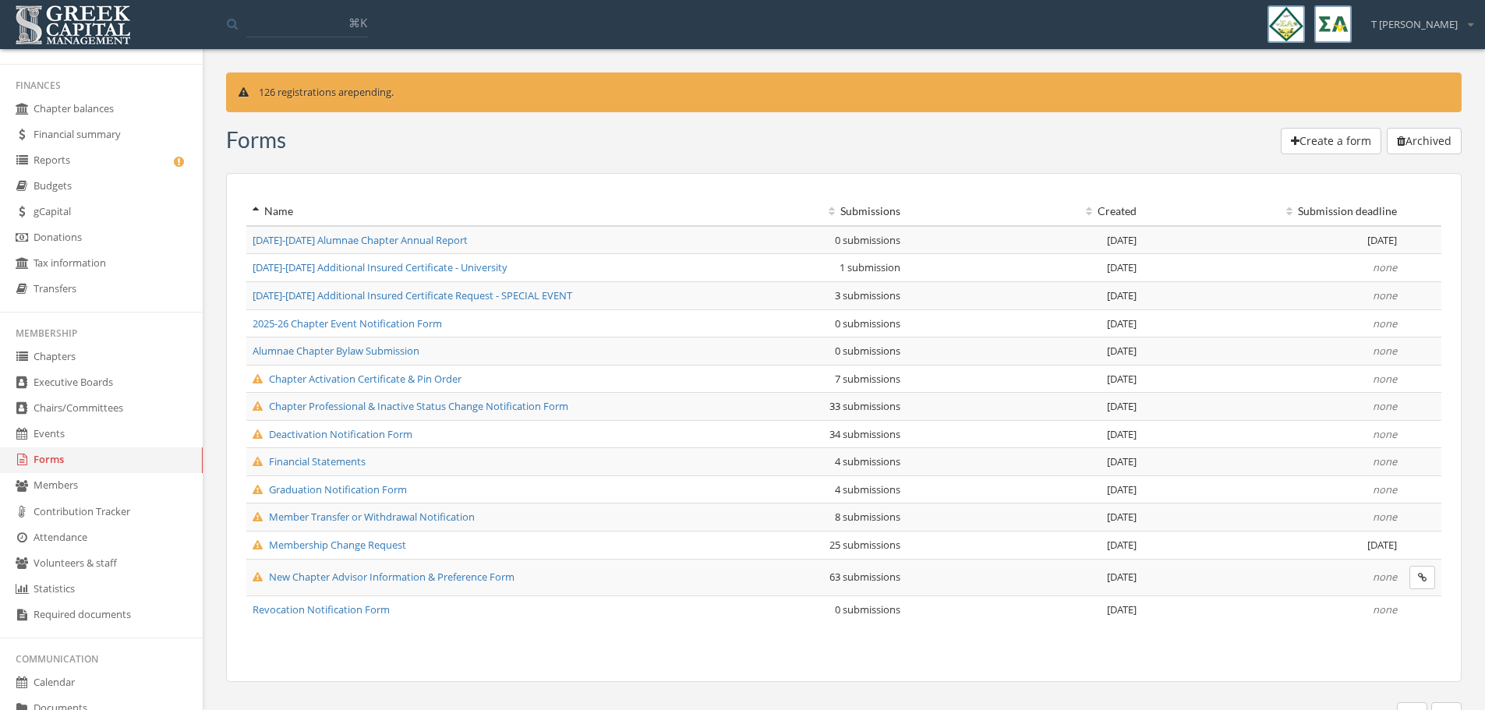  Describe the element at coordinates (865, 577) in the screenshot. I see `span: 63 submissions` at that location.